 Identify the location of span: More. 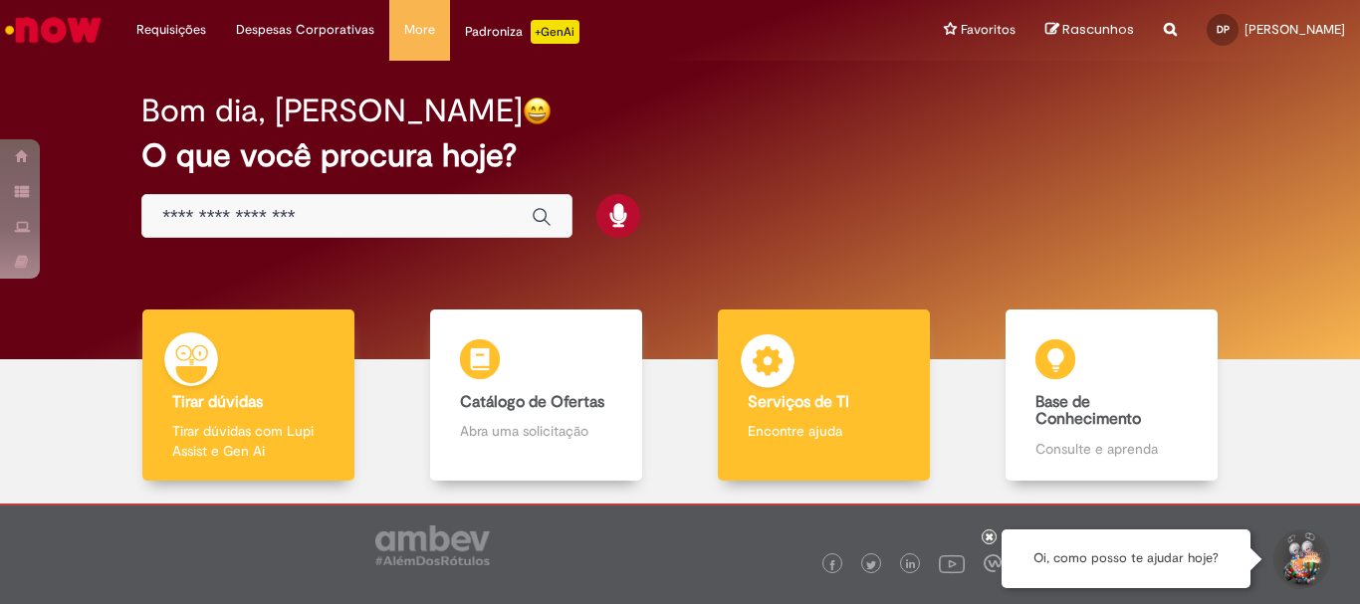
(419, 30).